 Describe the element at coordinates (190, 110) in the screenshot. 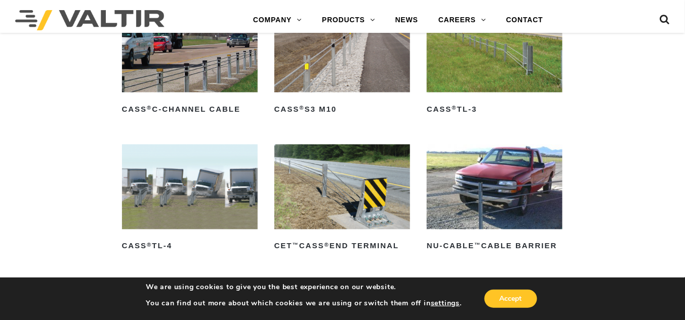

I see `h2: CASS C-Channel Cable` at that location.